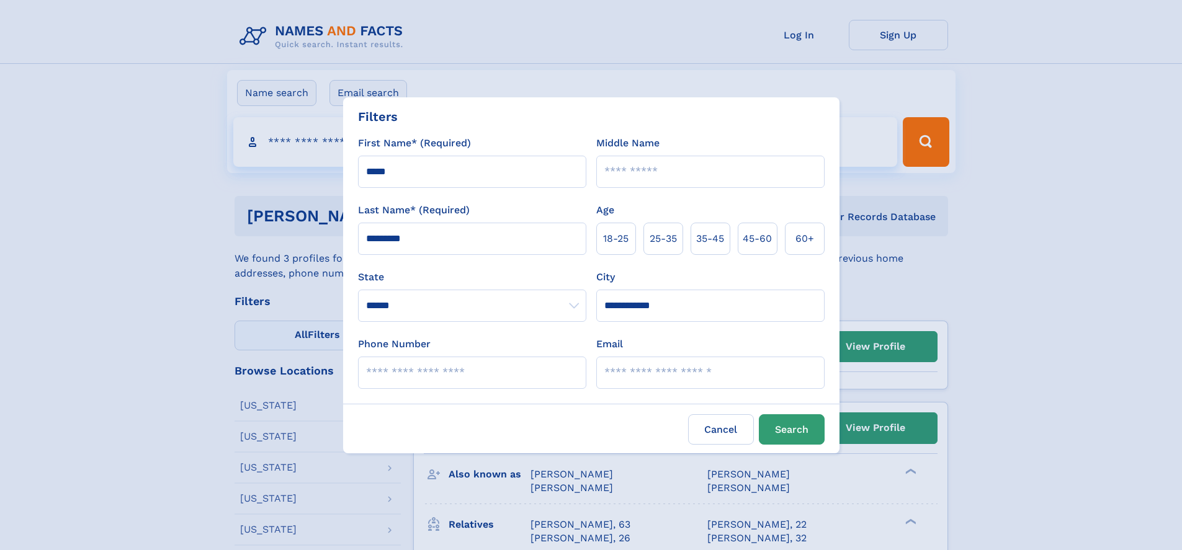 Image resolution: width=1182 pixels, height=550 pixels. Describe the element at coordinates (721, 429) in the screenshot. I see `label: Cancel` at that location.